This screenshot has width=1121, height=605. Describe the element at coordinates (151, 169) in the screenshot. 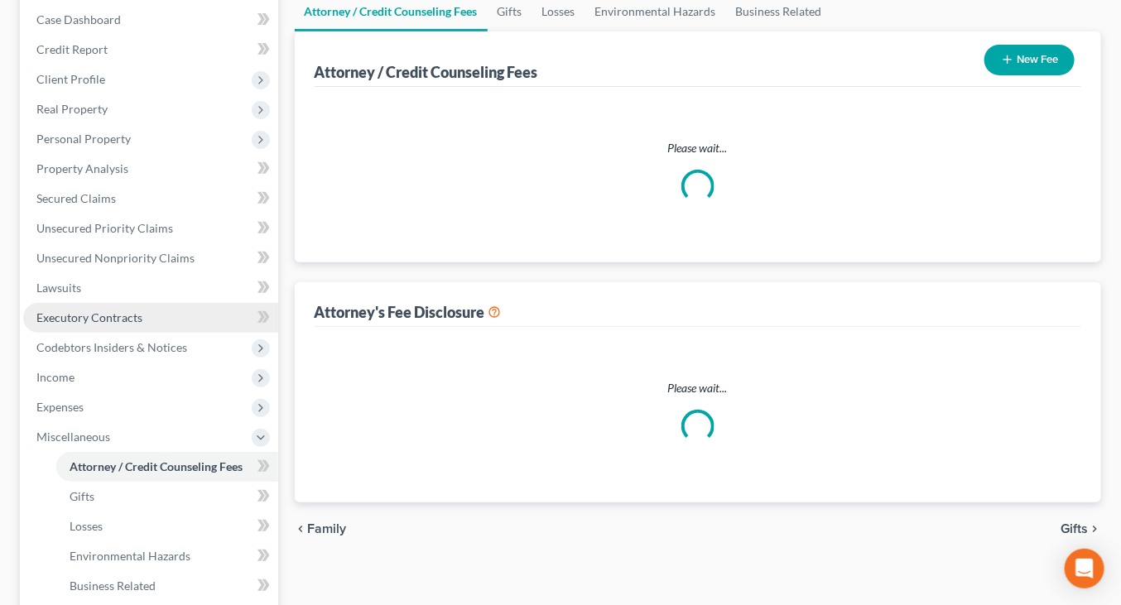

I see `a: Property Analysis` at that location.